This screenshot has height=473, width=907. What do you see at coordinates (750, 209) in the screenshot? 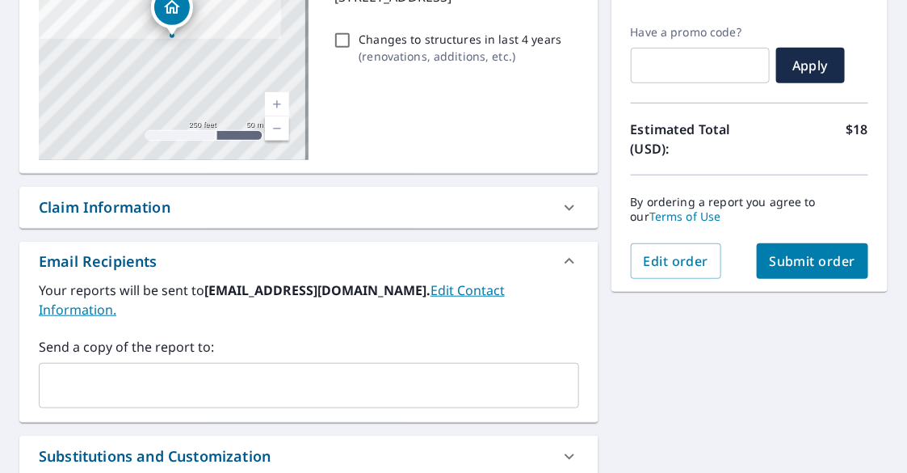
I see `p: By ordering a report you agree to our` at bounding box center [750, 209].